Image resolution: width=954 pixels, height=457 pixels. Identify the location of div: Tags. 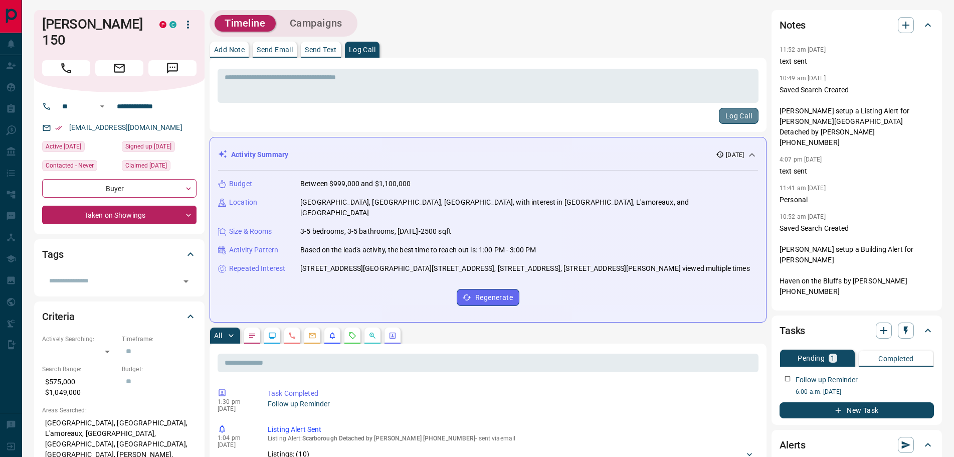
(119, 254).